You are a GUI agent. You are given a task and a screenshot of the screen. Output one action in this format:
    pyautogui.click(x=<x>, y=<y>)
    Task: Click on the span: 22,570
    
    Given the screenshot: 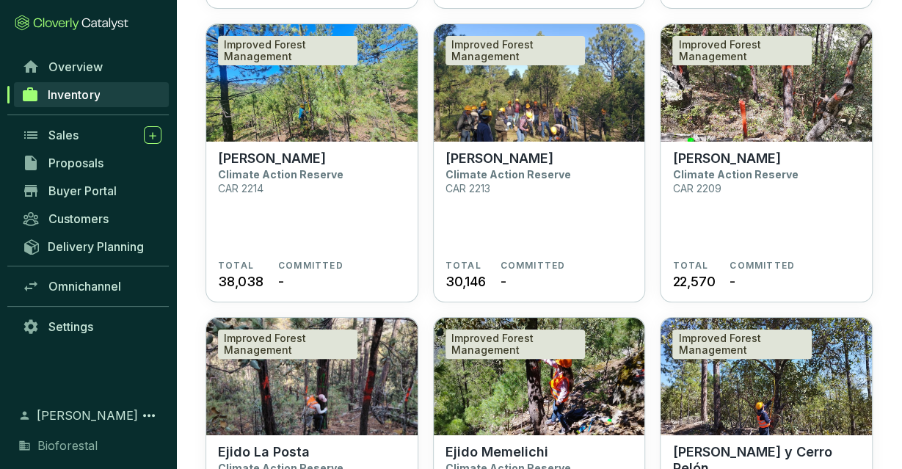 What is the action you would take?
    pyautogui.click(x=694, y=281)
    